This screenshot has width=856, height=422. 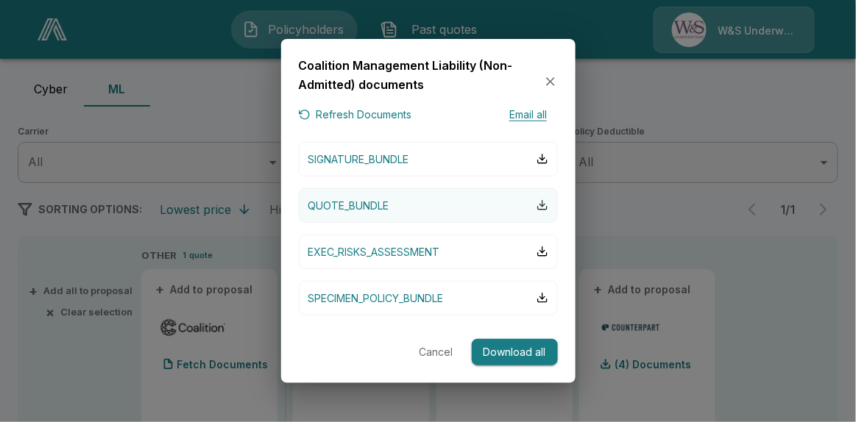 I want to click on button: Download all, so click(x=514, y=352).